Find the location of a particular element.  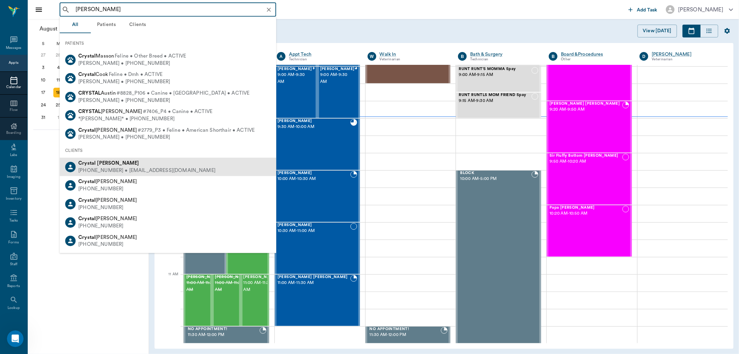

span: August is located at coordinates (49, 29).